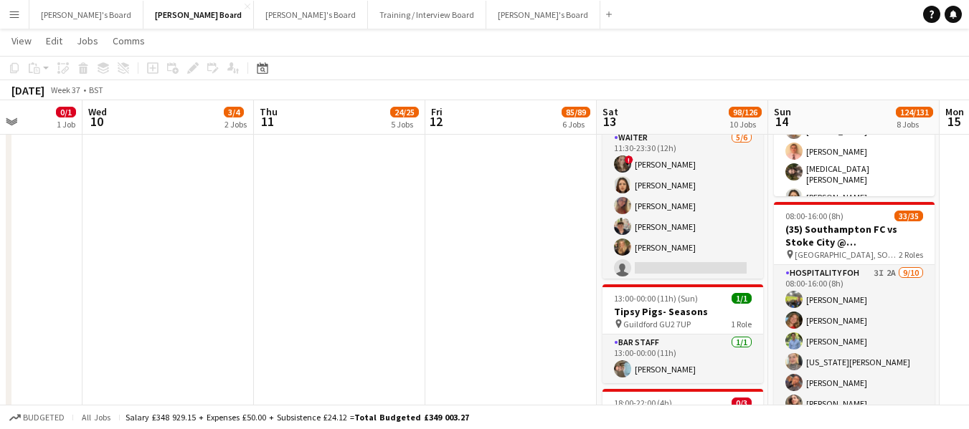 Image resolution: width=969 pixels, height=429 pixels. I want to click on div: Salary £348 929.15 + Expenses £50.00 + Subsistence £24.12 =, so click(297, 417).